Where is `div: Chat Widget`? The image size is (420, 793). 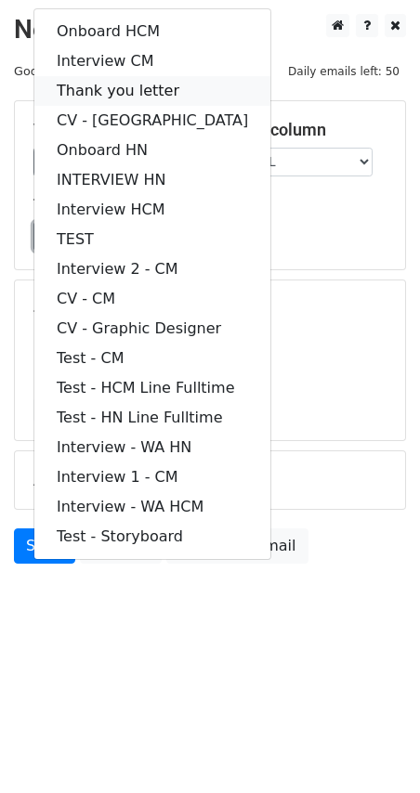
div: Chat Widget is located at coordinates (373, 749).